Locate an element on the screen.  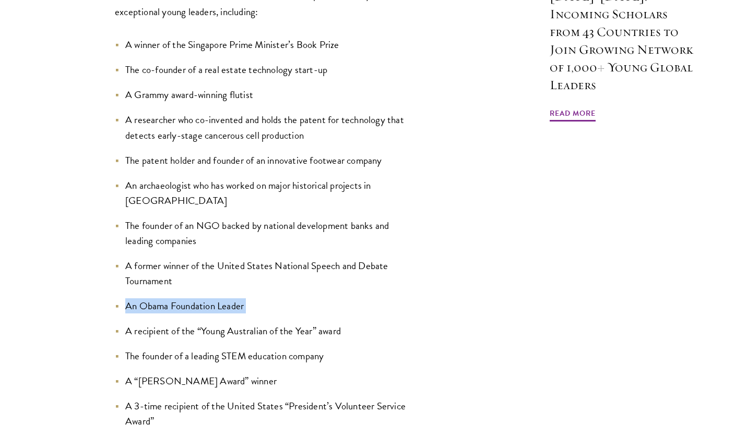
li: The co-founder of a real estate technology start-up is located at coordinates (264, 69).